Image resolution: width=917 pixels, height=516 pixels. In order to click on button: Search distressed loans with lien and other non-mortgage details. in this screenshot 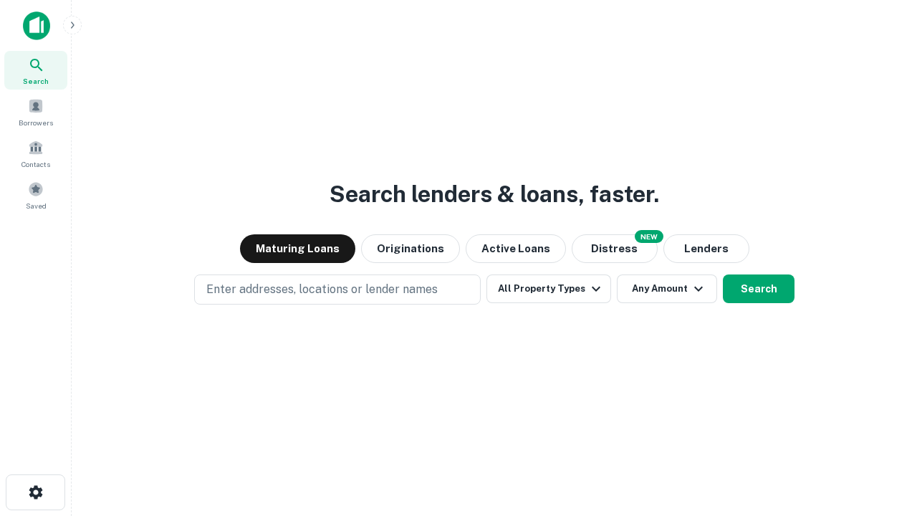, I will do `click(615, 249)`.